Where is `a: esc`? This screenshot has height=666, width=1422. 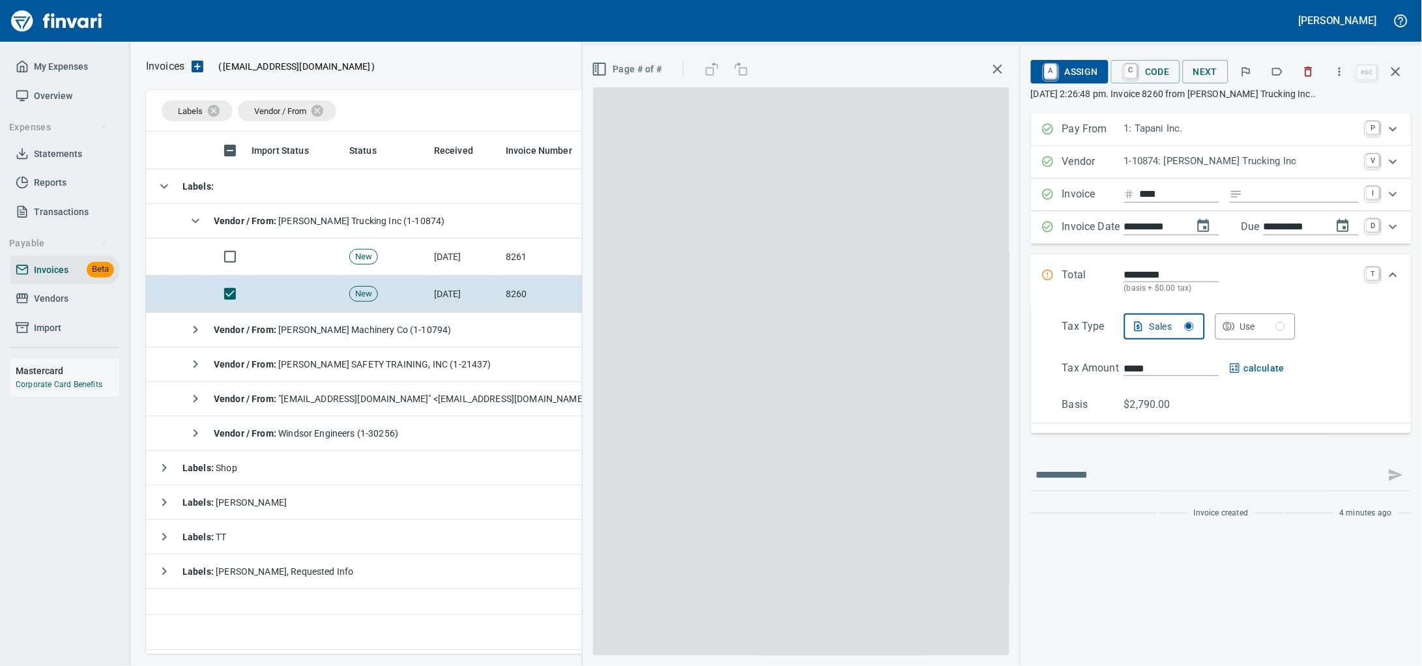 a: esc is located at coordinates (1367, 72).